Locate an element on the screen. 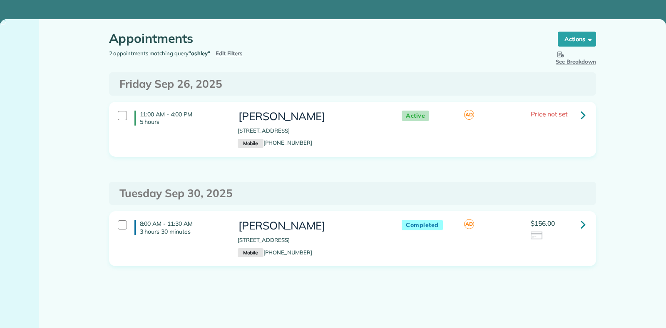 The height and width of the screenshot is (328, 666). h4: 11:00 AM - 4:00 PM is located at coordinates (180, 118).